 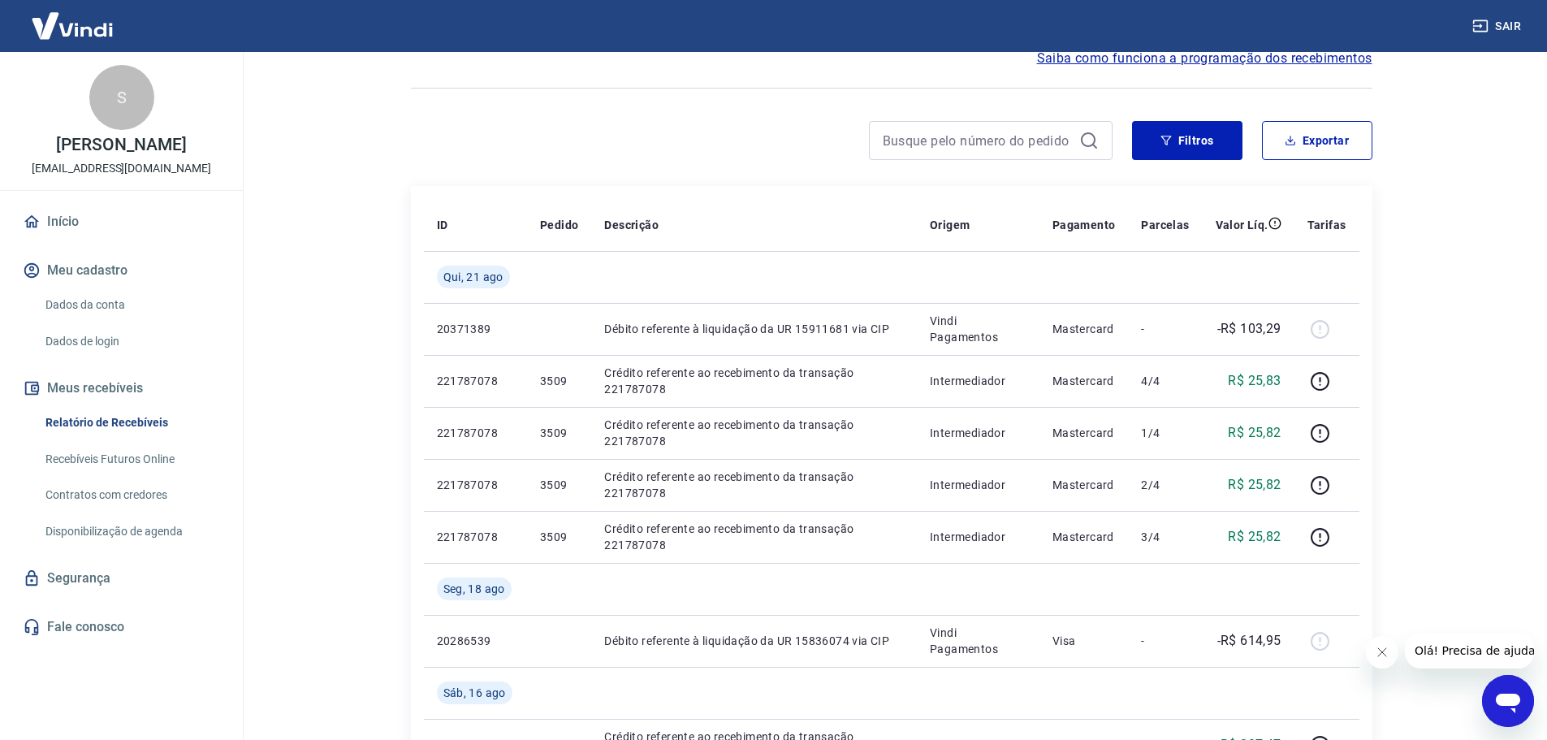 I want to click on button: Filtros, so click(x=1187, y=140).